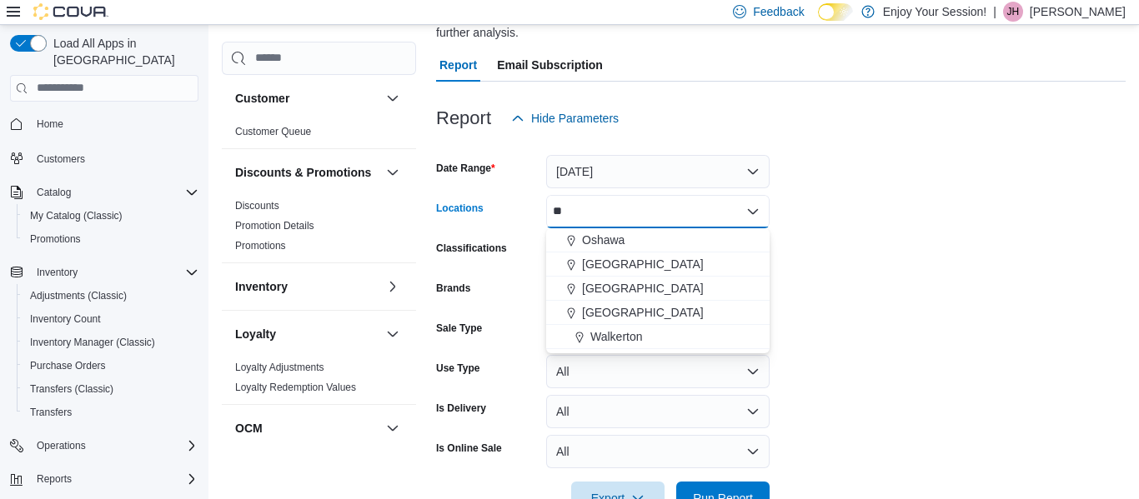  I want to click on h3: Customer, so click(262, 98).